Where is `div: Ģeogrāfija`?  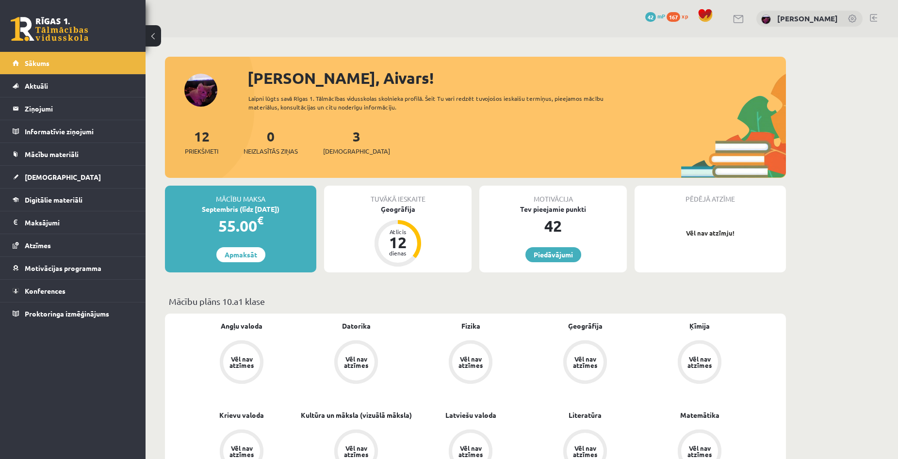
div: Ģeogrāfija is located at coordinates (398, 209).